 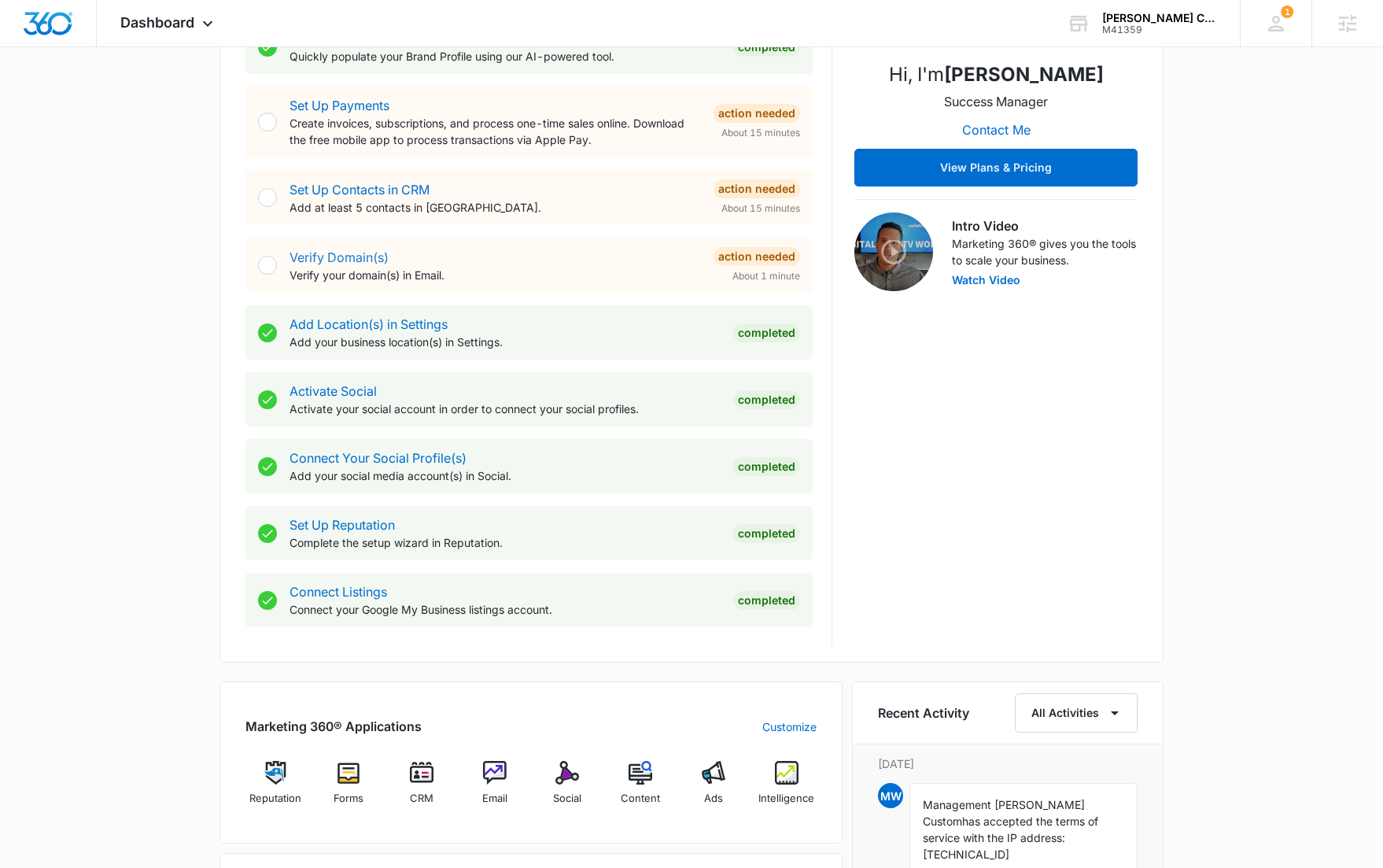 I want to click on a: CRM, so click(x=422, y=789).